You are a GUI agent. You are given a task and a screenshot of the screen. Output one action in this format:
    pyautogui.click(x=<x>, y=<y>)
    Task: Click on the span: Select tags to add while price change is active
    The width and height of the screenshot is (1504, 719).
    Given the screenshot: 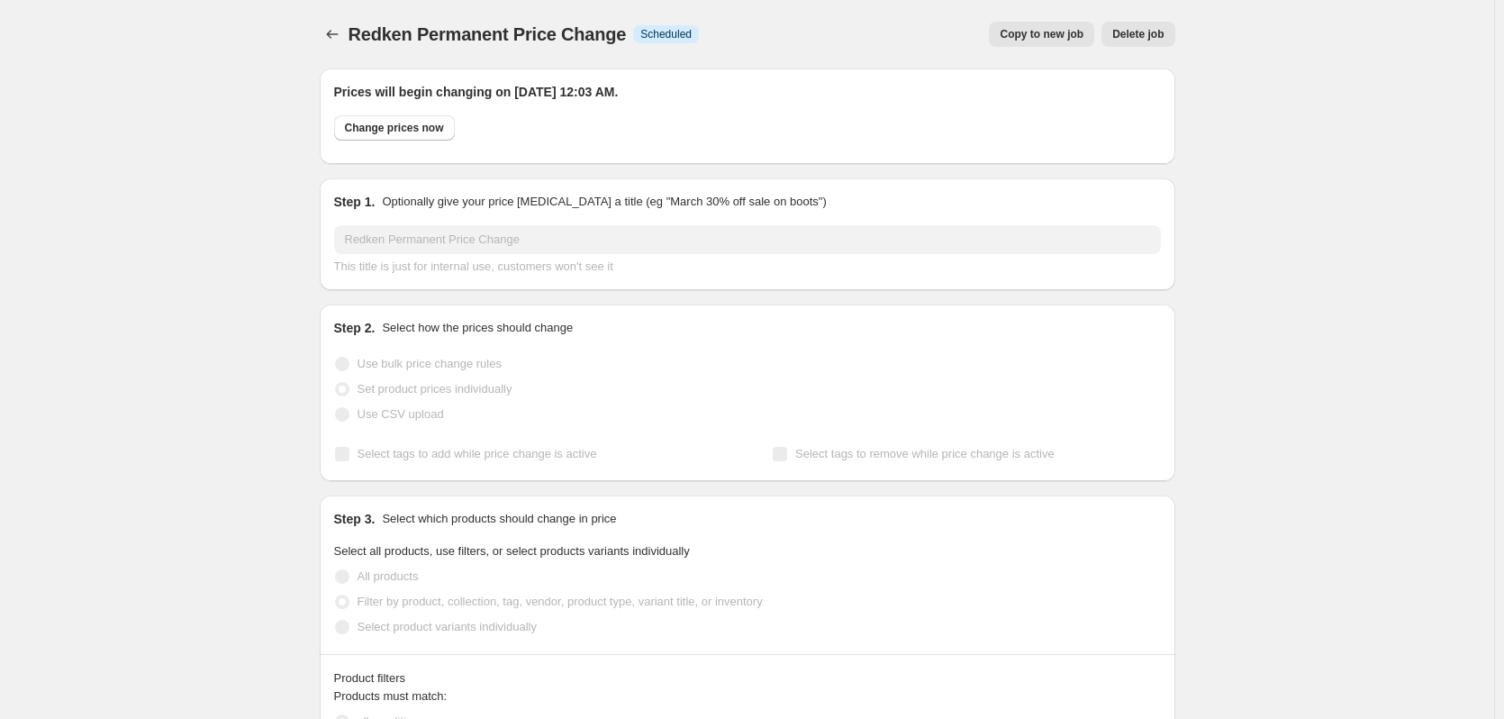 What is the action you would take?
    pyautogui.click(x=477, y=453)
    